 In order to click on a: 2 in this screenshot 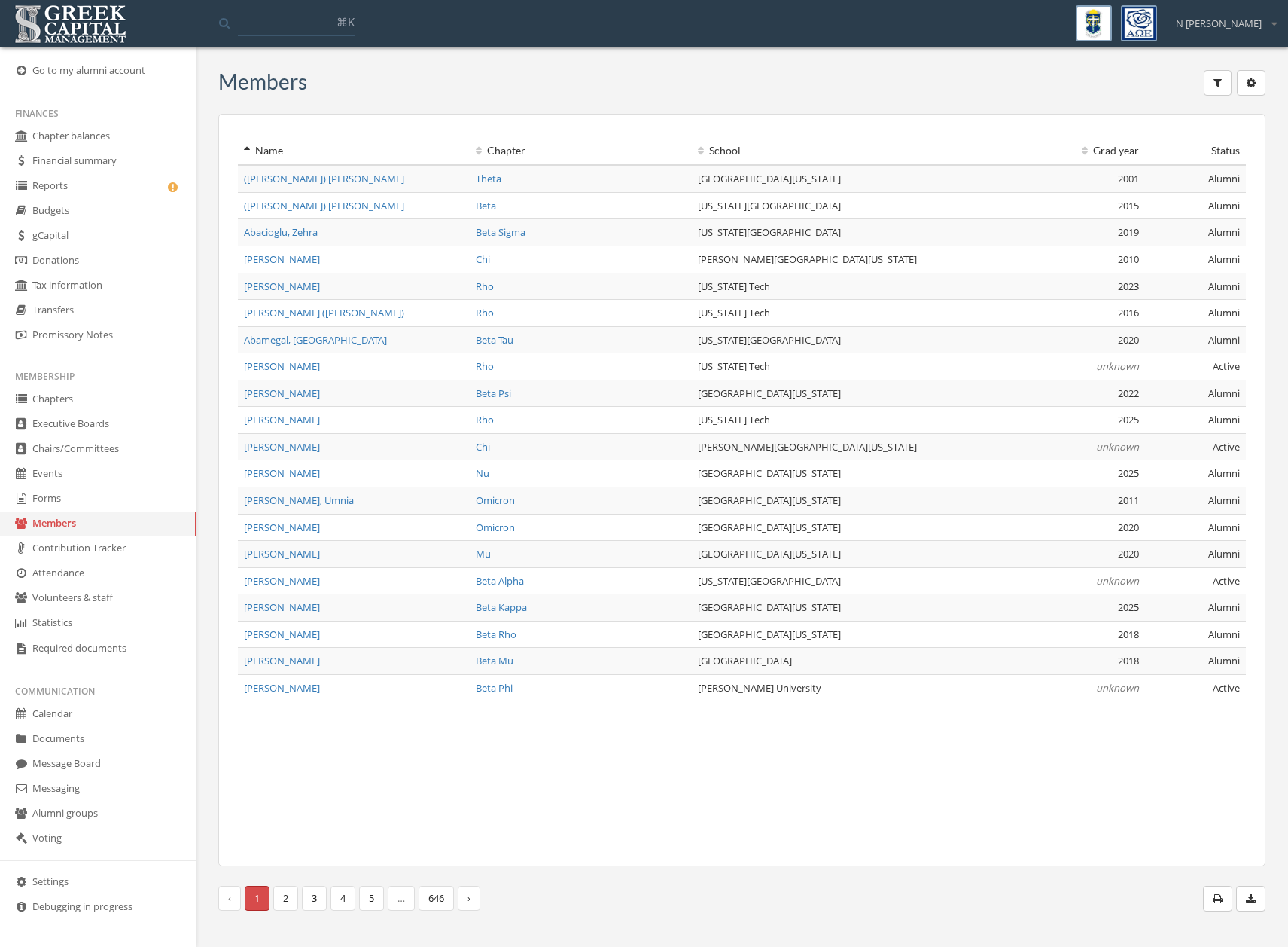, I will do `click(286, 897)`.